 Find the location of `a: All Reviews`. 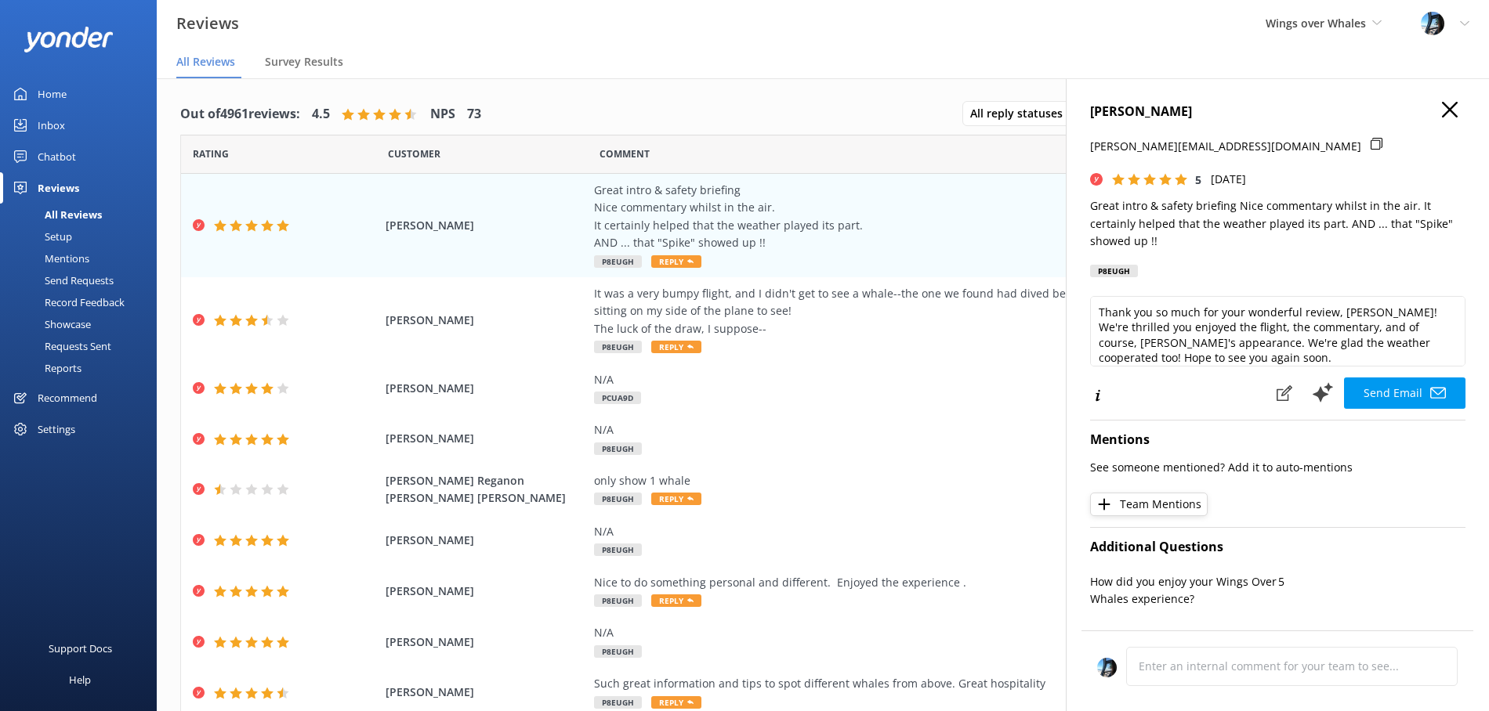

a: All Reviews is located at coordinates (83, 215).